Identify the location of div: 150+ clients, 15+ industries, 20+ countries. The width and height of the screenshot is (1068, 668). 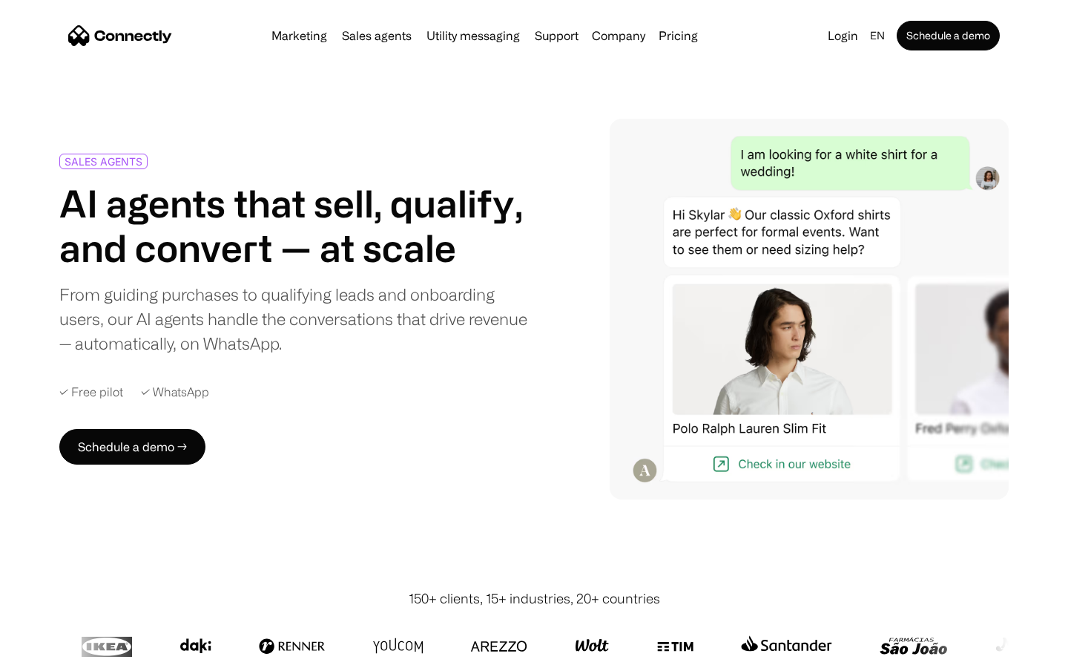
(534, 598).